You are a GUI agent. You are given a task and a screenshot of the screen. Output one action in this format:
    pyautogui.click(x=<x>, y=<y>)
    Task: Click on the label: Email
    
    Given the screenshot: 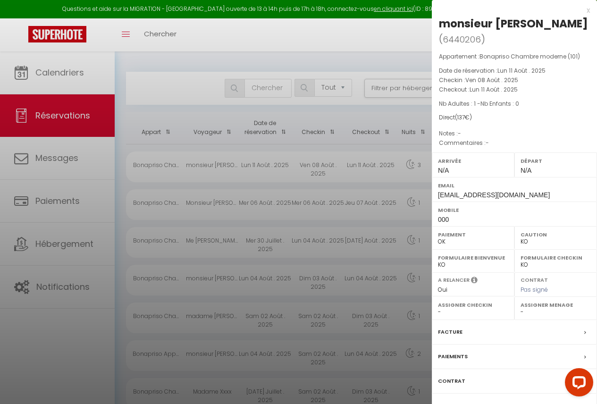 What is the action you would take?
    pyautogui.click(x=514, y=185)
    